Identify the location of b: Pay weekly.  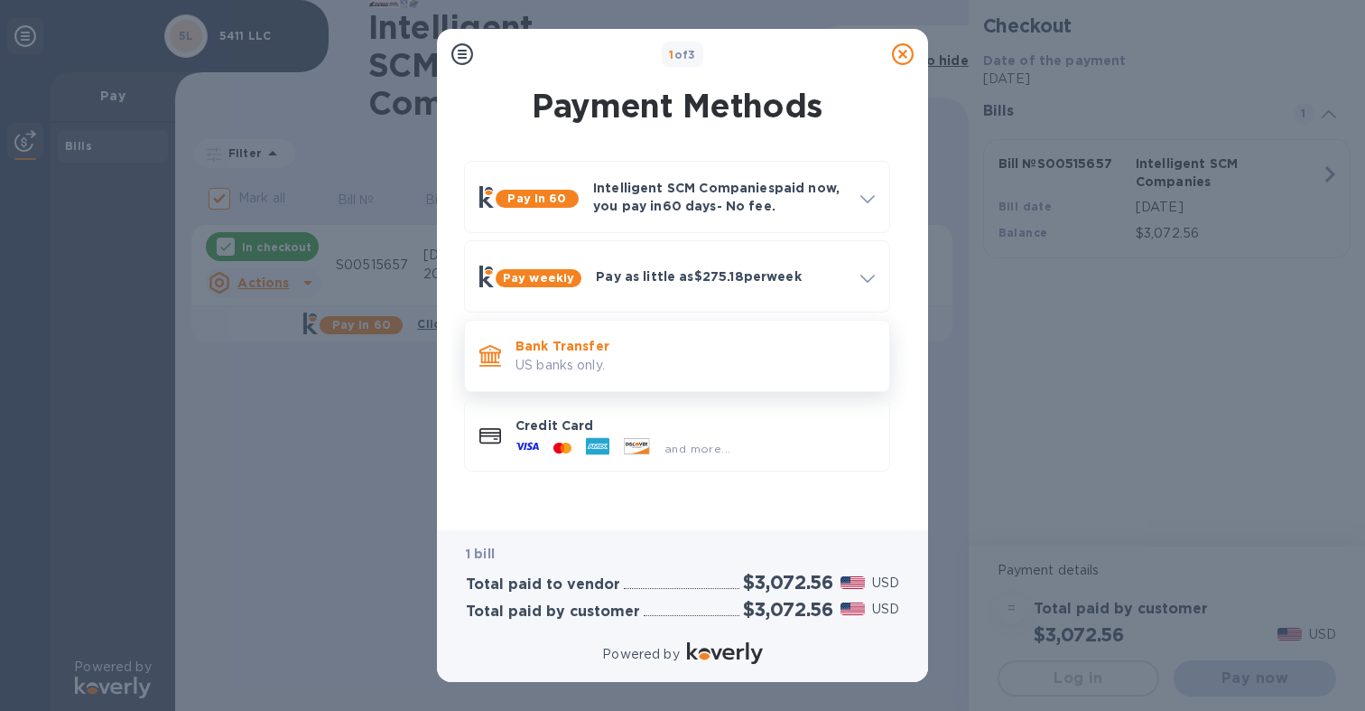
(538, 277).